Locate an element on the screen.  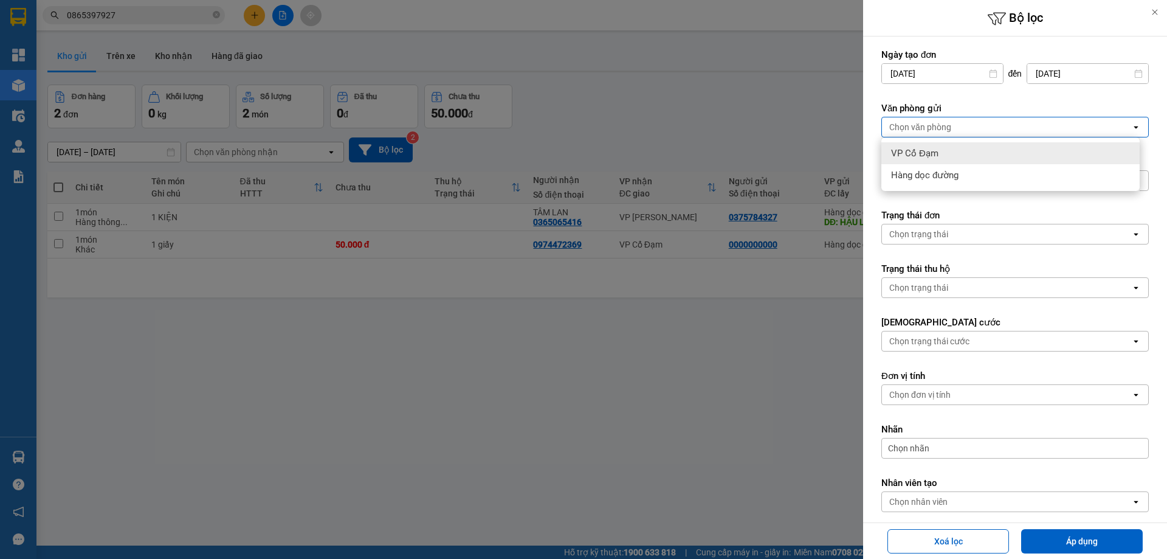
label: Nhãn is located at coordinates (1015, 429).